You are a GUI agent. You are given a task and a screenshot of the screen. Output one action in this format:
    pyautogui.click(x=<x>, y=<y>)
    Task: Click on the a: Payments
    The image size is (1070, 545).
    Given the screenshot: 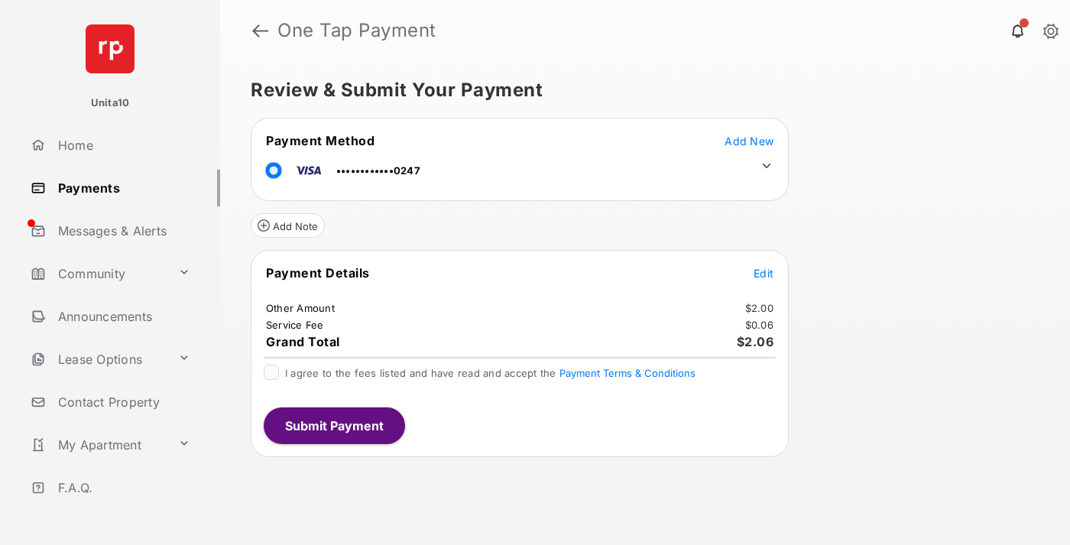 What is the action you would take?
    pyautogui.click(x=122, y=188)
    